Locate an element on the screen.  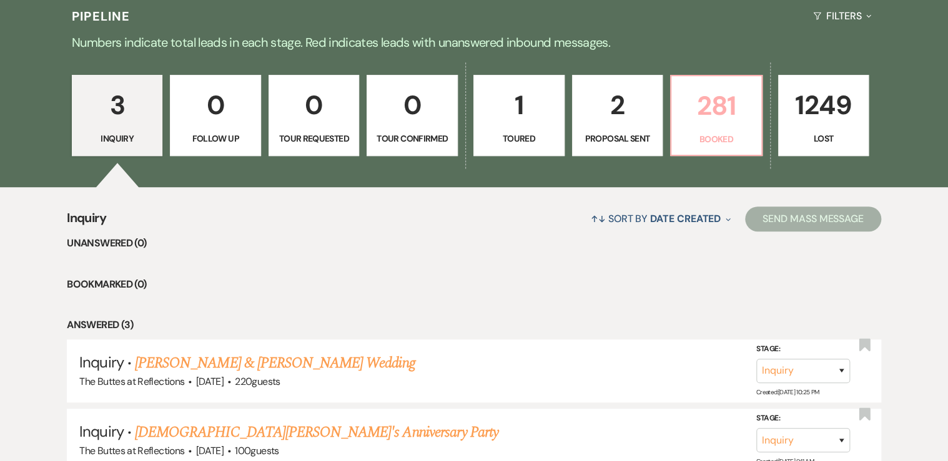
a: 1249Lost is located at coordinates (823, 115).